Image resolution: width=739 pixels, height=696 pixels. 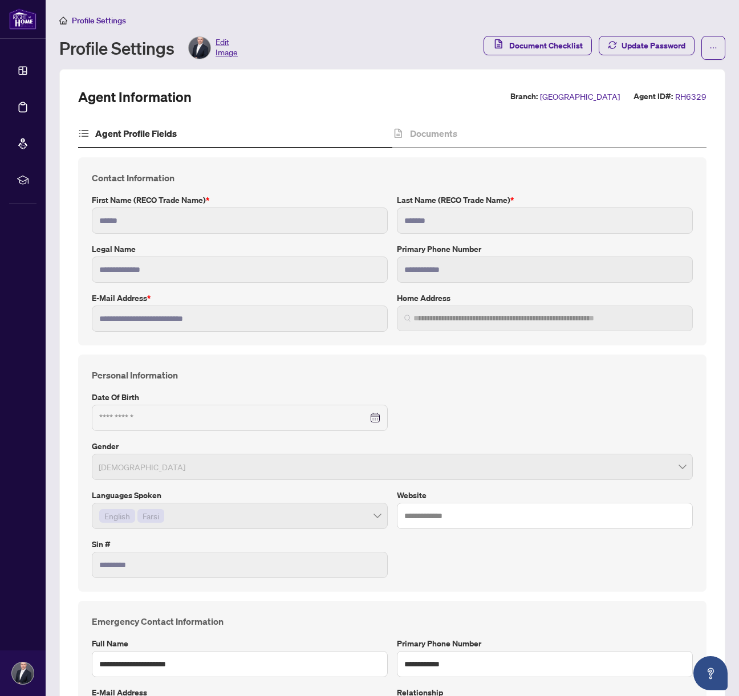 What do you see at coordinates (545, 496) in the screenshot?
I see `label: Website` at bounding box center [545, 496].